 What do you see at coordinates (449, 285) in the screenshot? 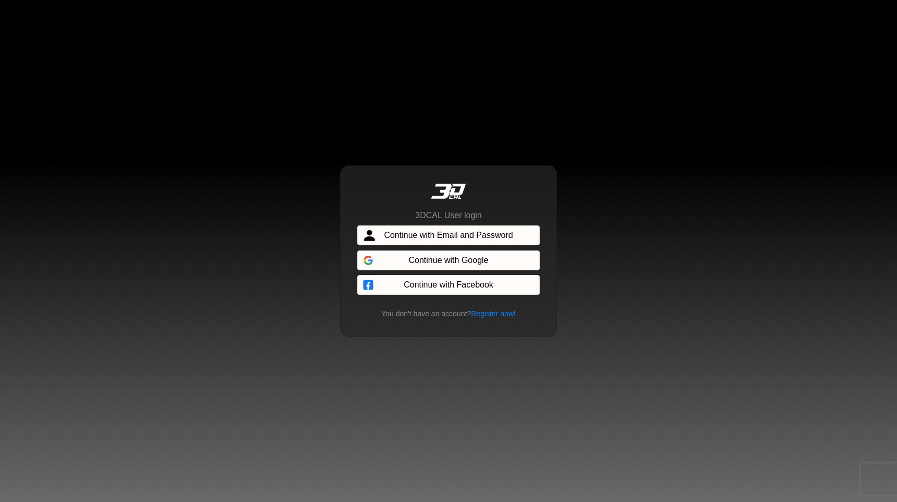
I see `span: Continue with Facebook` at bounding box center [449, 285].